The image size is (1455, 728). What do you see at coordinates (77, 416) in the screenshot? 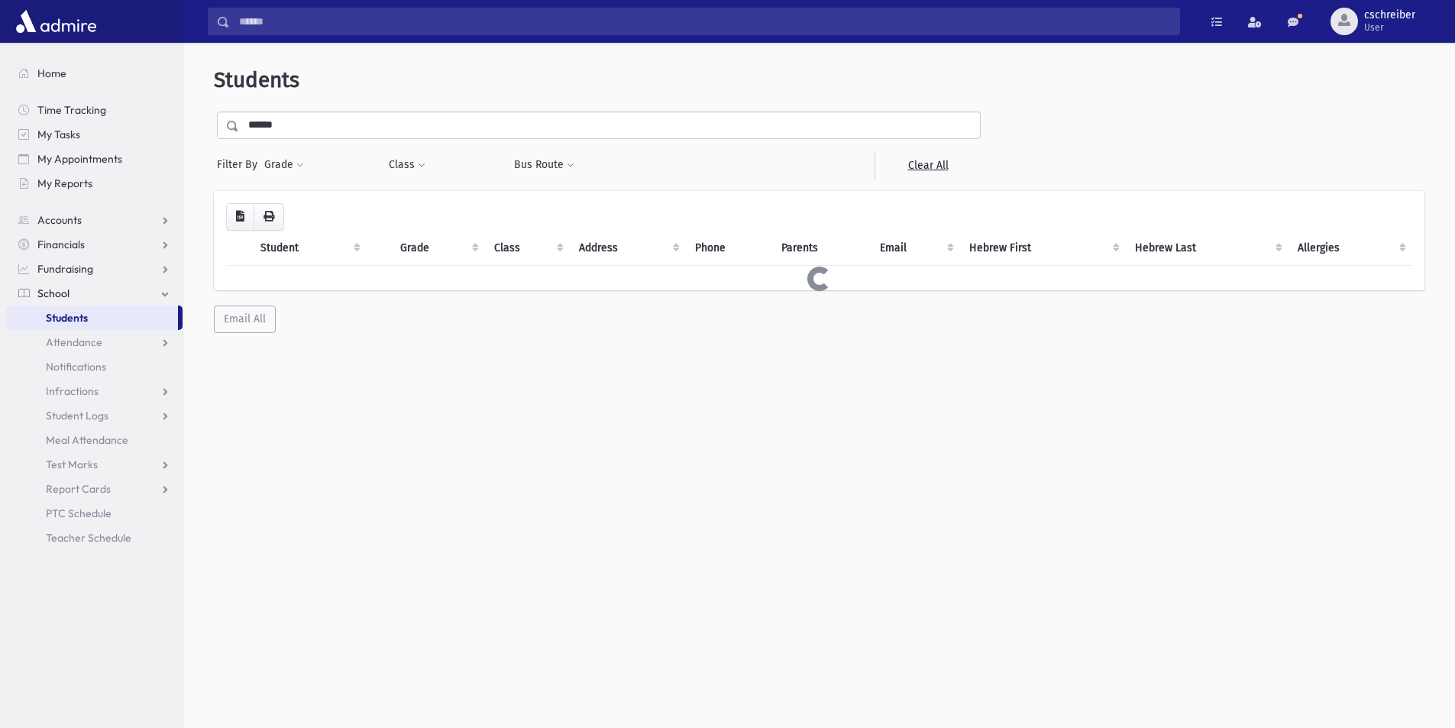
I see `span: Student Logs` at bounding box center [77, 416].